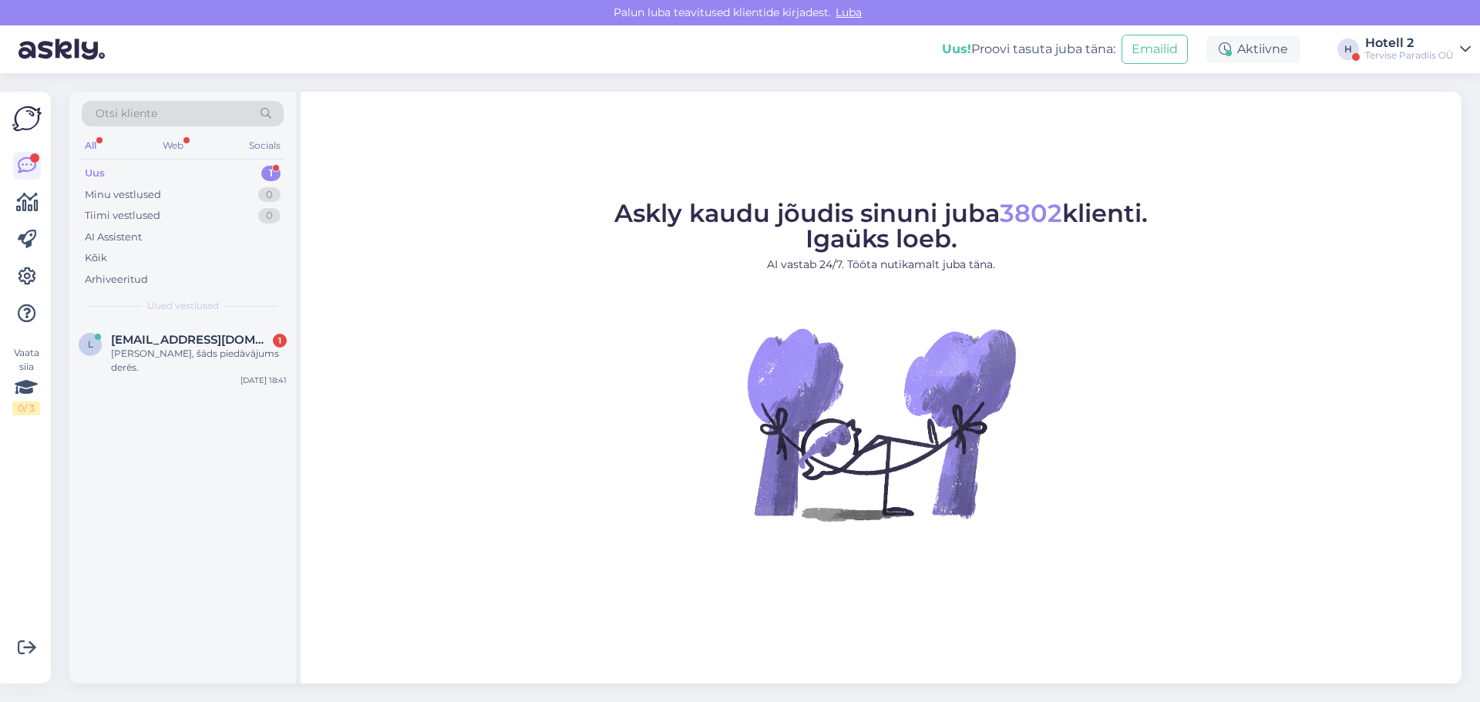  What do you see at coordinates (126, 113) in the screenshot?
I see `span: Otsi kliente` at bounding box center [126, 113].